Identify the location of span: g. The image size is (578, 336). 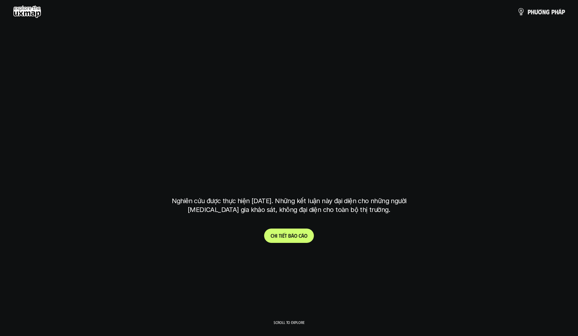
(547, 12).